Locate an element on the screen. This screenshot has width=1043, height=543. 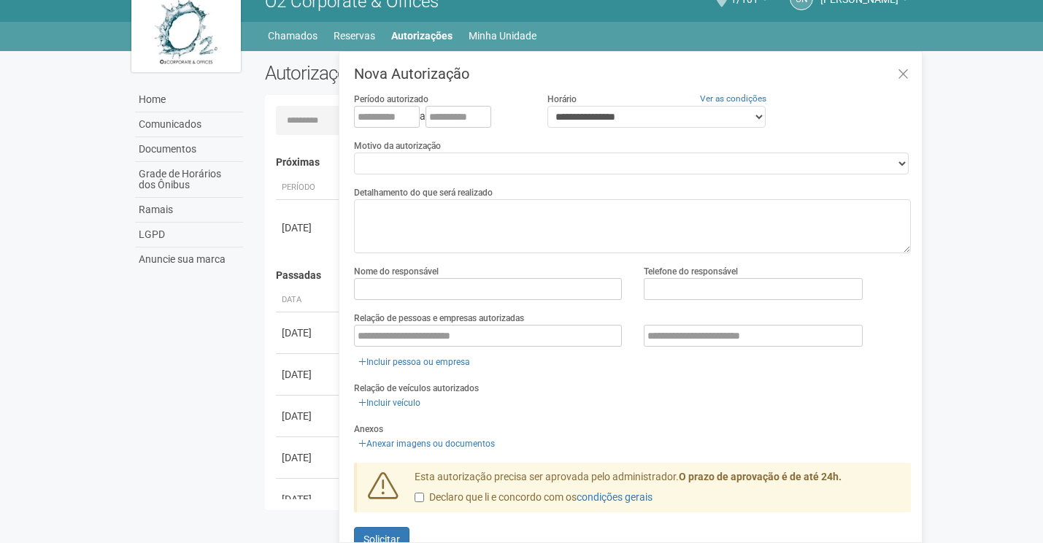
label: Relação de pessoas e empresas autorizadas is located at coordinates (439, 318).